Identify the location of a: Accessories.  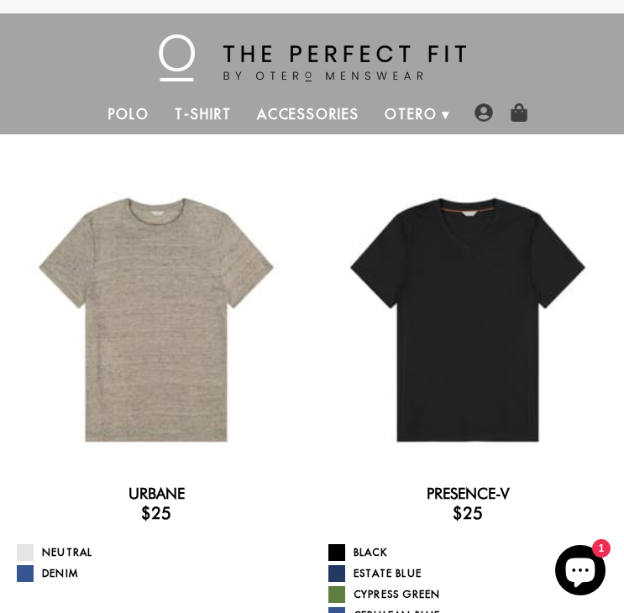
(308, 114).